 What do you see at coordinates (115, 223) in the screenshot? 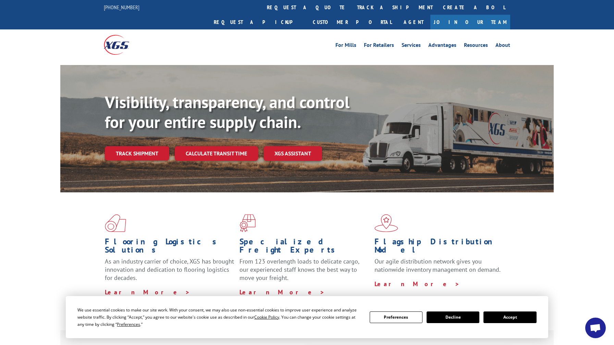
I see `img: xgs-icon-total-supply-chain-intelligence-red` at bounding box center [115, 223].